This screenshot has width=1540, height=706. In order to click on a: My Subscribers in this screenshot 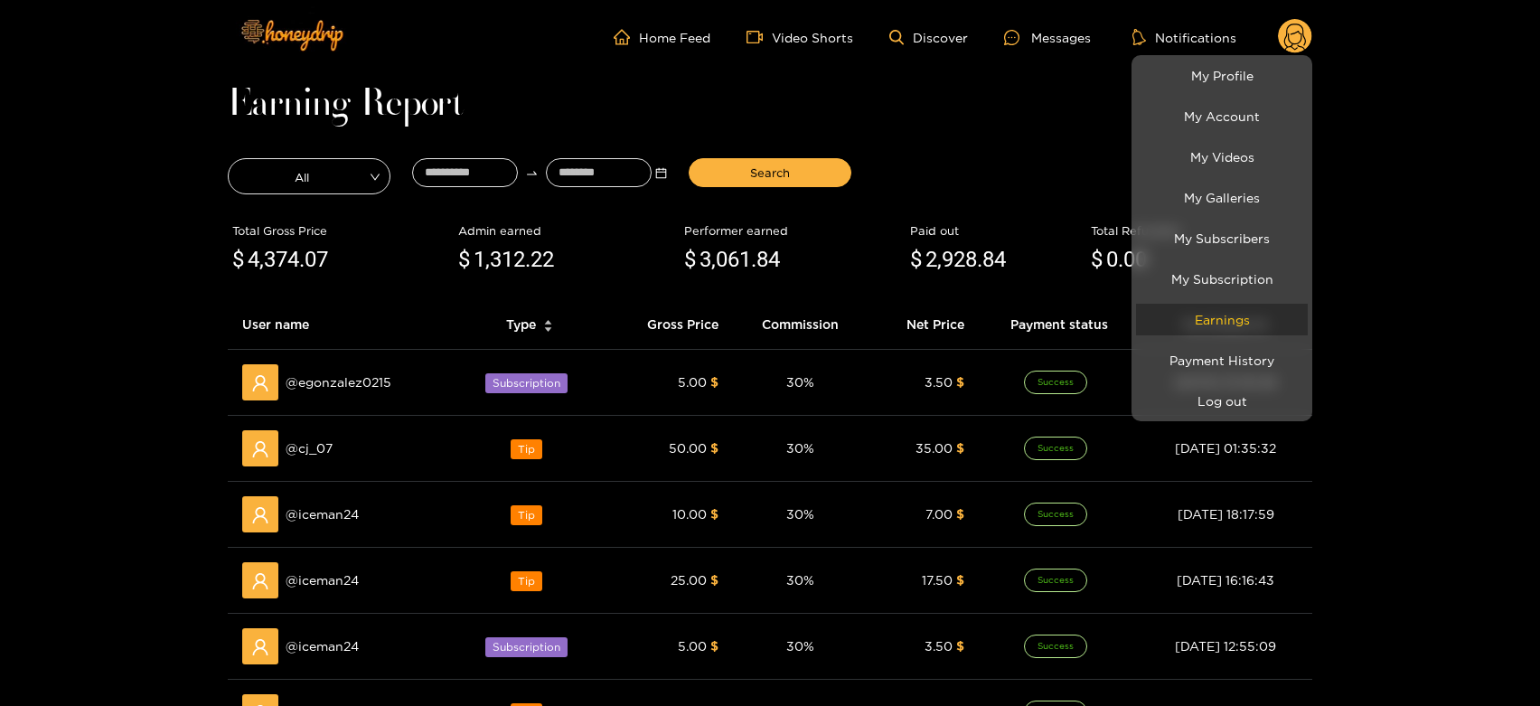, I will do `click(1222, 238)`.